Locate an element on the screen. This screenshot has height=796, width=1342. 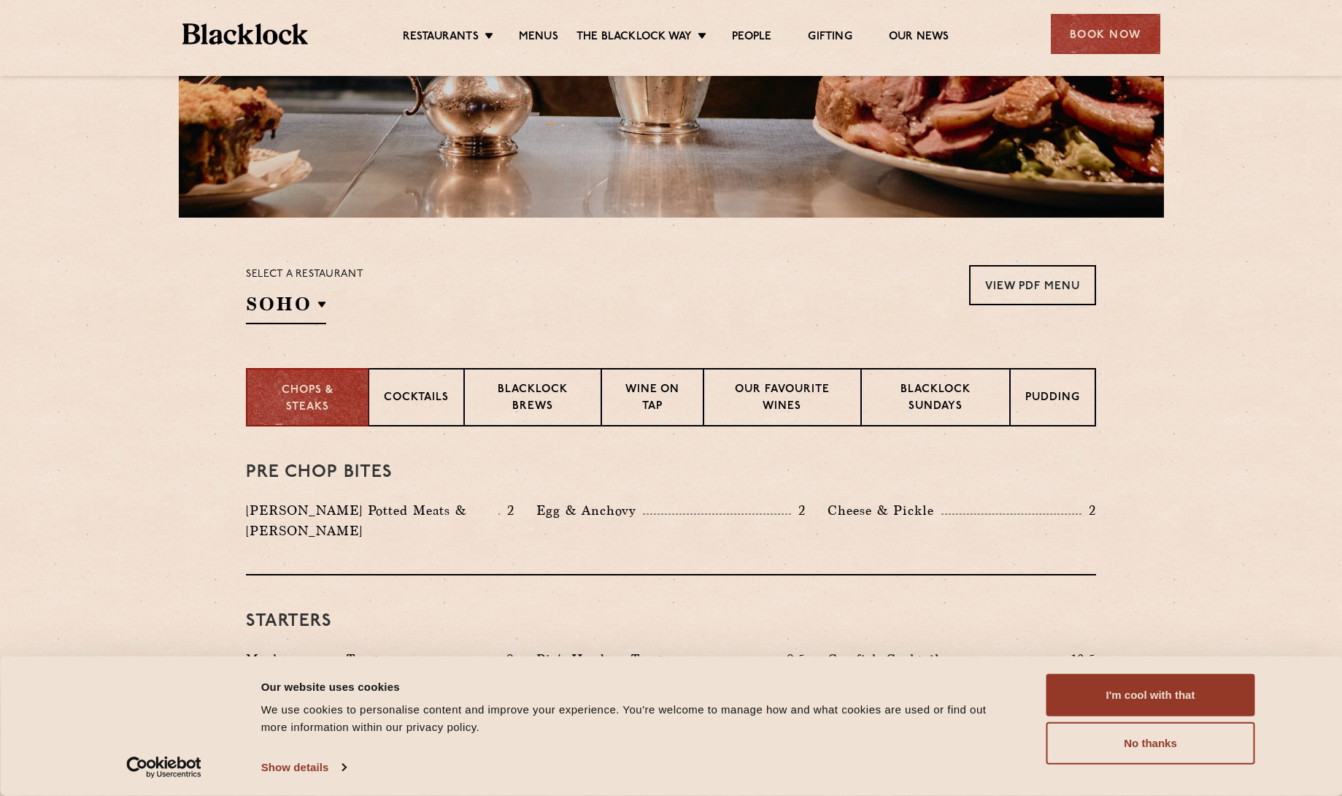
p: Blacklock Brews is located at coordinates (533, 398).